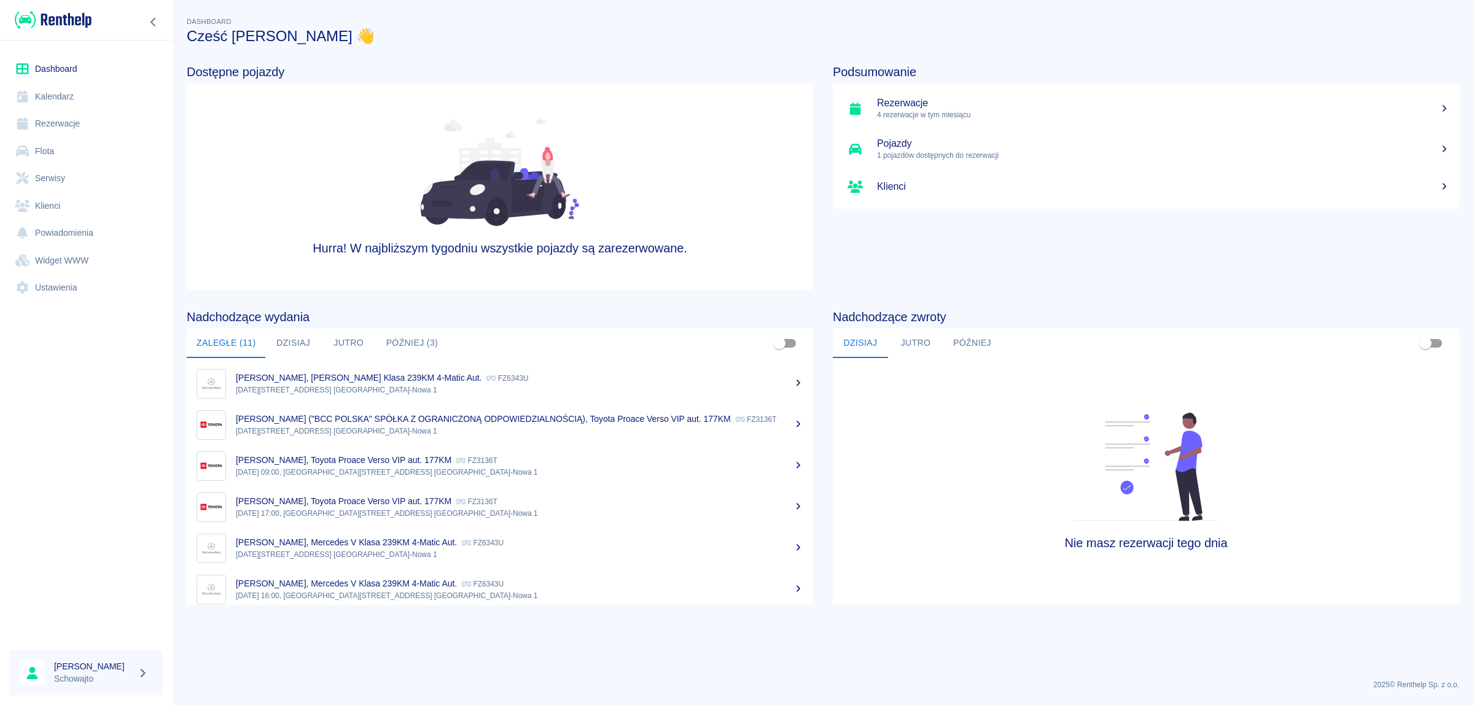 The image size is (1474, 705). I want to click on a: Flota, so click(86, 151).